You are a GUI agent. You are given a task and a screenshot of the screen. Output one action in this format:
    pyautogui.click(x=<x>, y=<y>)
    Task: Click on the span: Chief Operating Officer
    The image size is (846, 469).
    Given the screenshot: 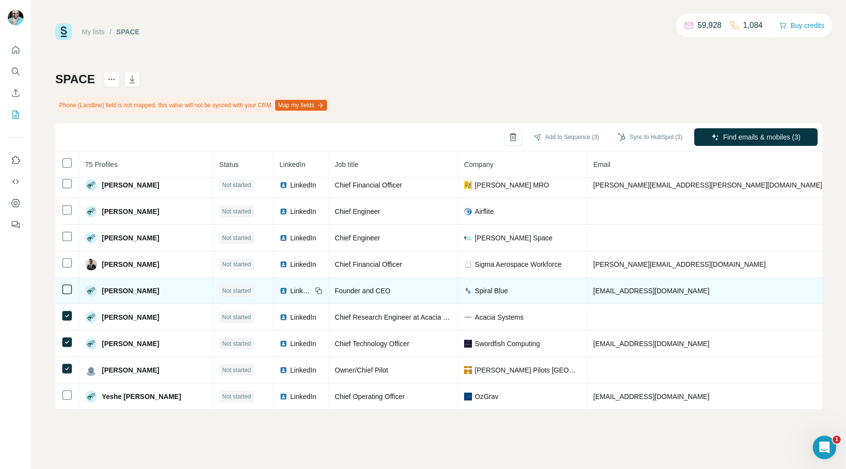 What is the action you would take?
    pyautogui.click(x=370, y=397)
    